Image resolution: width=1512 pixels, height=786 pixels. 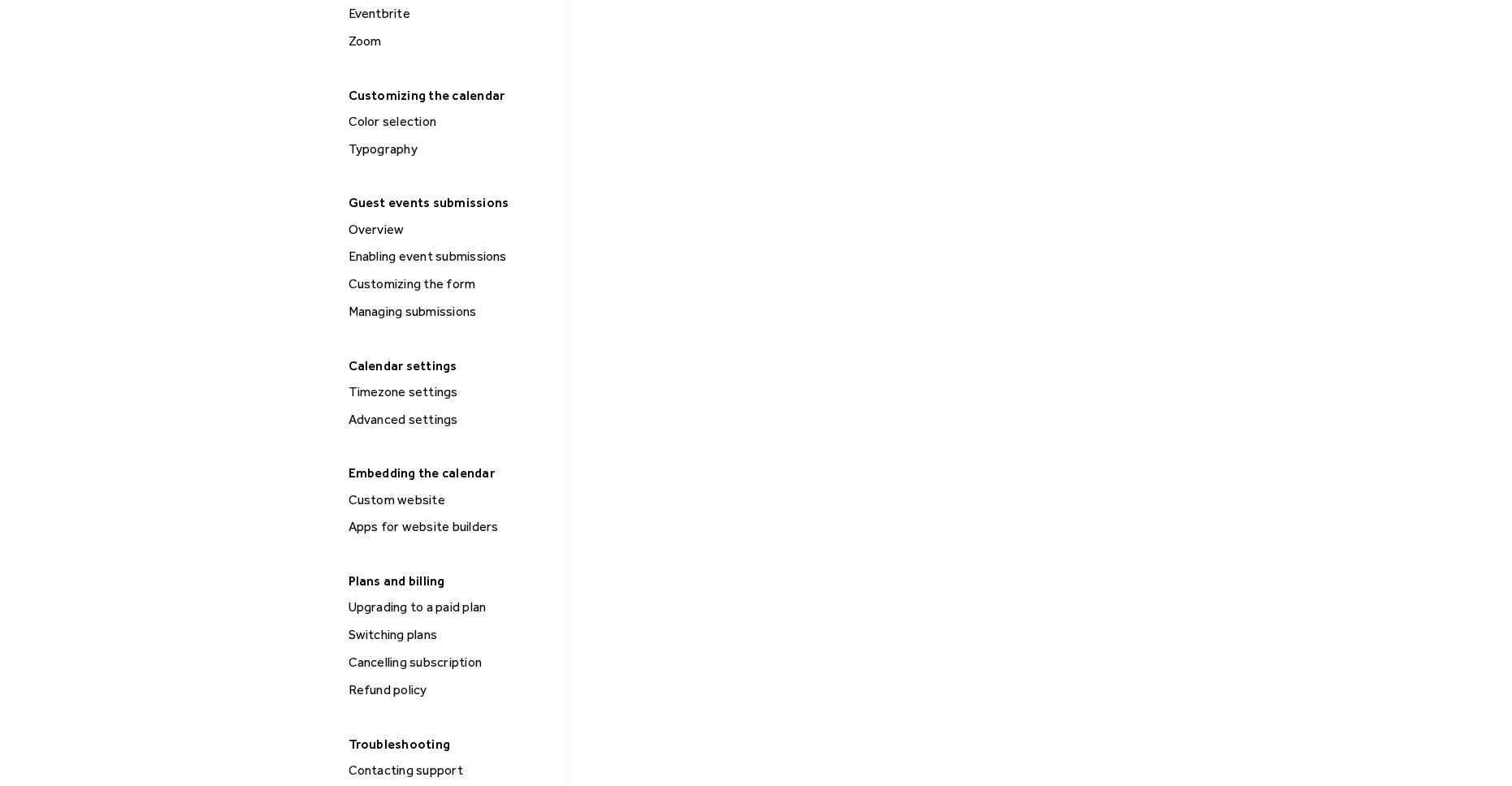 I want to click on div: Zoom, so click(x=451, y=42).